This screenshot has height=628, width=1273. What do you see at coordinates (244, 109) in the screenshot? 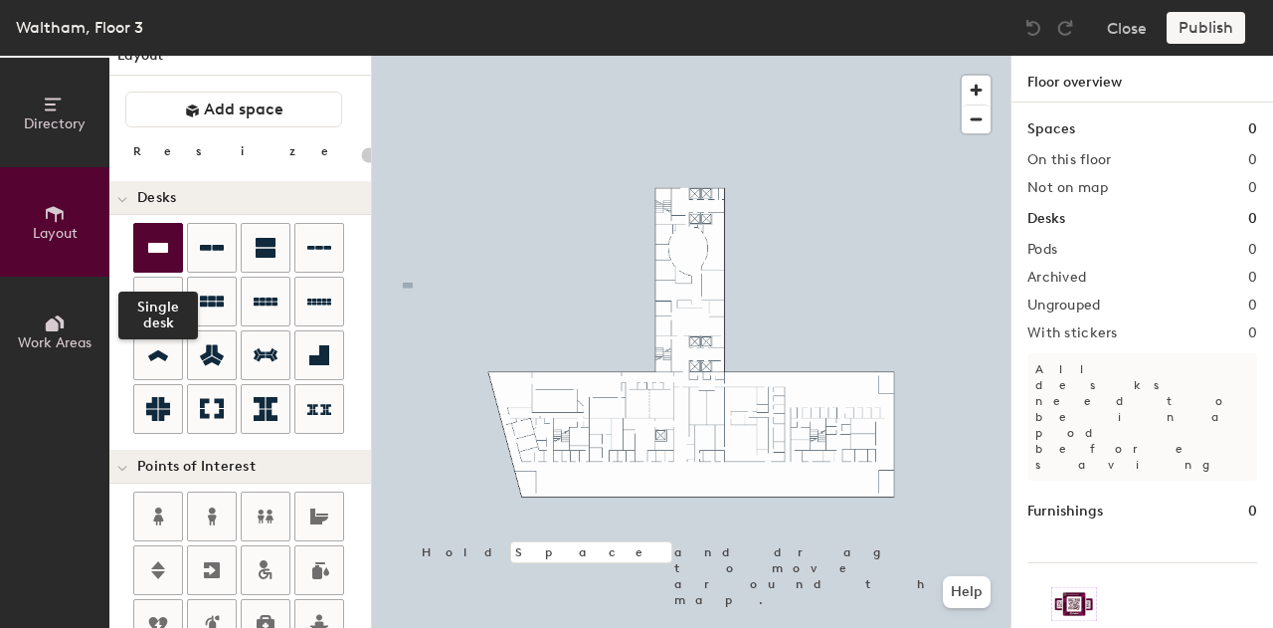
I see `span: Add space` at bounding box center [244, 109].